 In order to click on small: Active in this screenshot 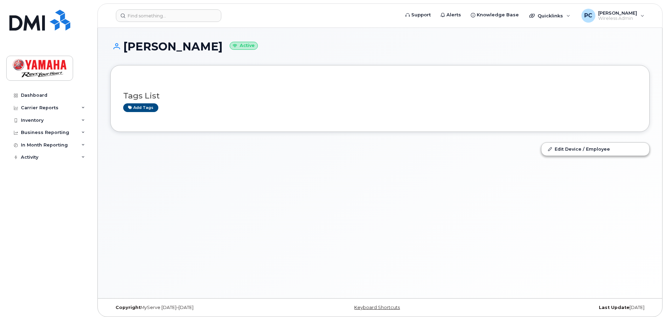, I will do `click(244, 46)`.